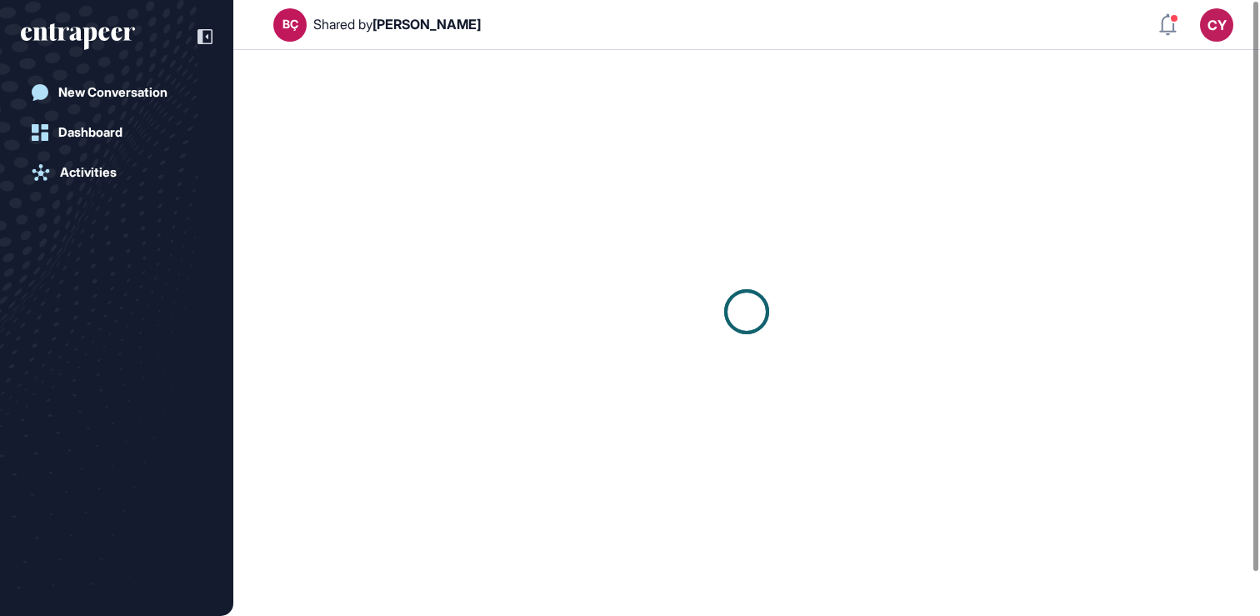 The width and height of the screenshot is (1260, 616). Describe the element at coordinates (290, 24) in the screenshot. I see `div: BÇ` at that location.